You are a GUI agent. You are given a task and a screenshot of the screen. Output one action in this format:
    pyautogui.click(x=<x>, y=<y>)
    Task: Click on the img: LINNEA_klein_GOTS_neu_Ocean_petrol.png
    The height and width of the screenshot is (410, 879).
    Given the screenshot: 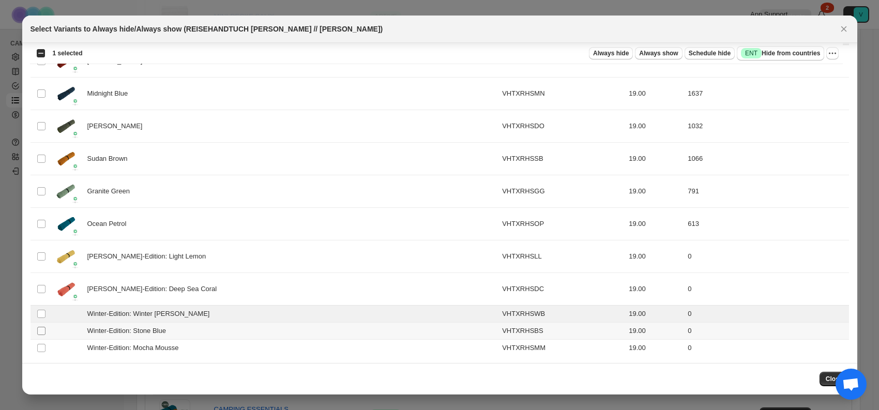 What is the action you would take?
    pyautogui.click(x=66, y=224)
    